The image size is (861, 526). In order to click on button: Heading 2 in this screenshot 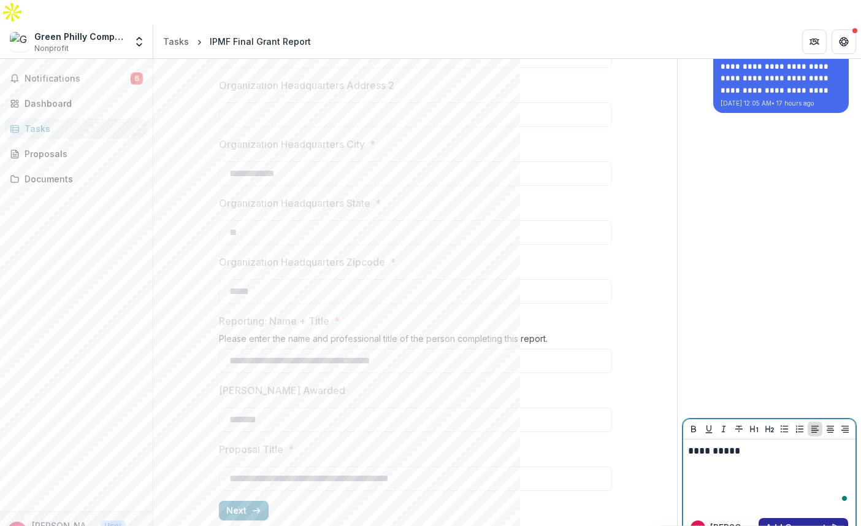, I will do `click(770, 429)`.